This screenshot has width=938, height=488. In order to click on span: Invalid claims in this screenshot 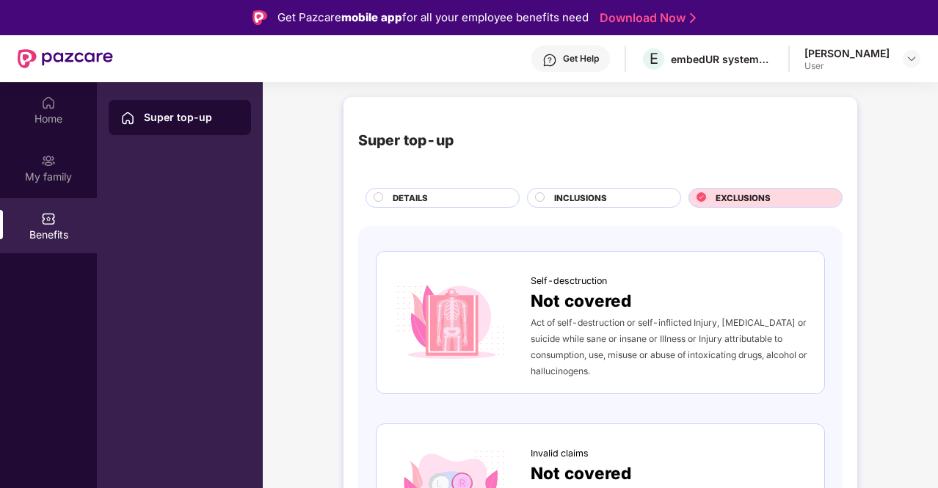, I will do `click(559, 454)`.